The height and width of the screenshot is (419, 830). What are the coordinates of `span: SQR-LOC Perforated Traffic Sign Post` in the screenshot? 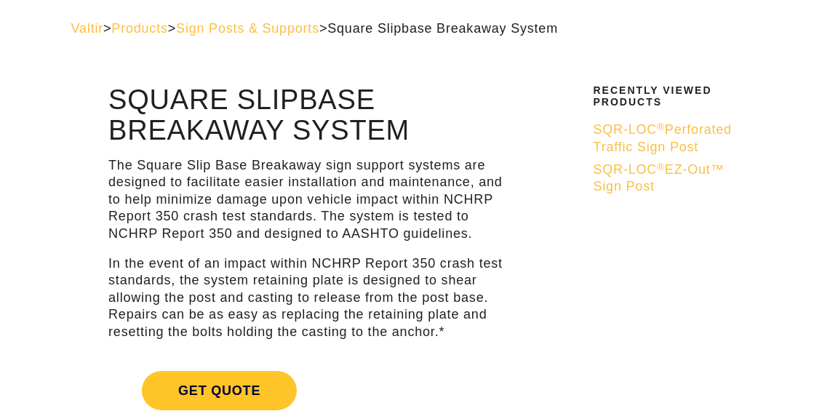 It's located at (663, 137).